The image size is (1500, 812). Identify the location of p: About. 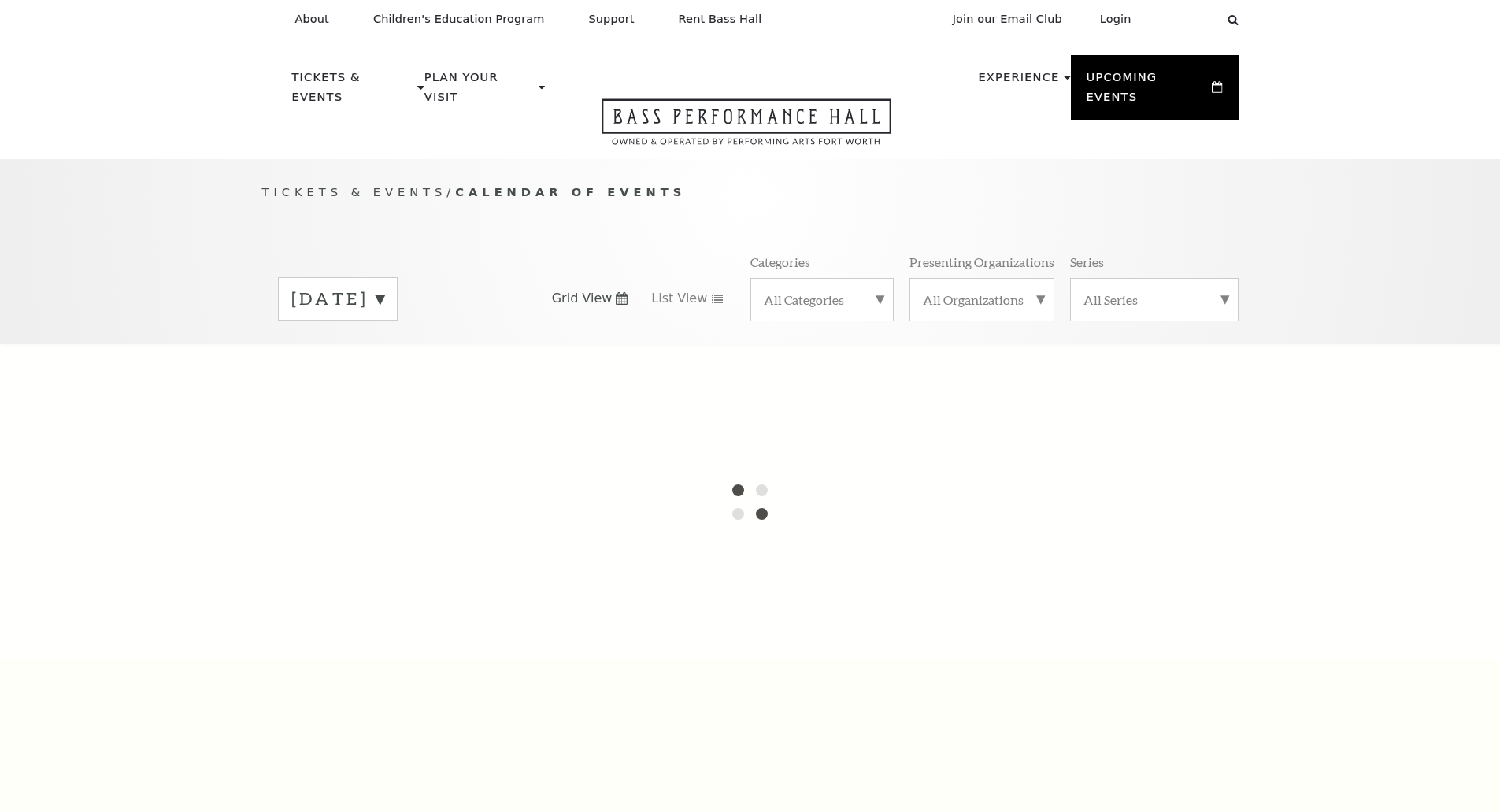
(312, 19).